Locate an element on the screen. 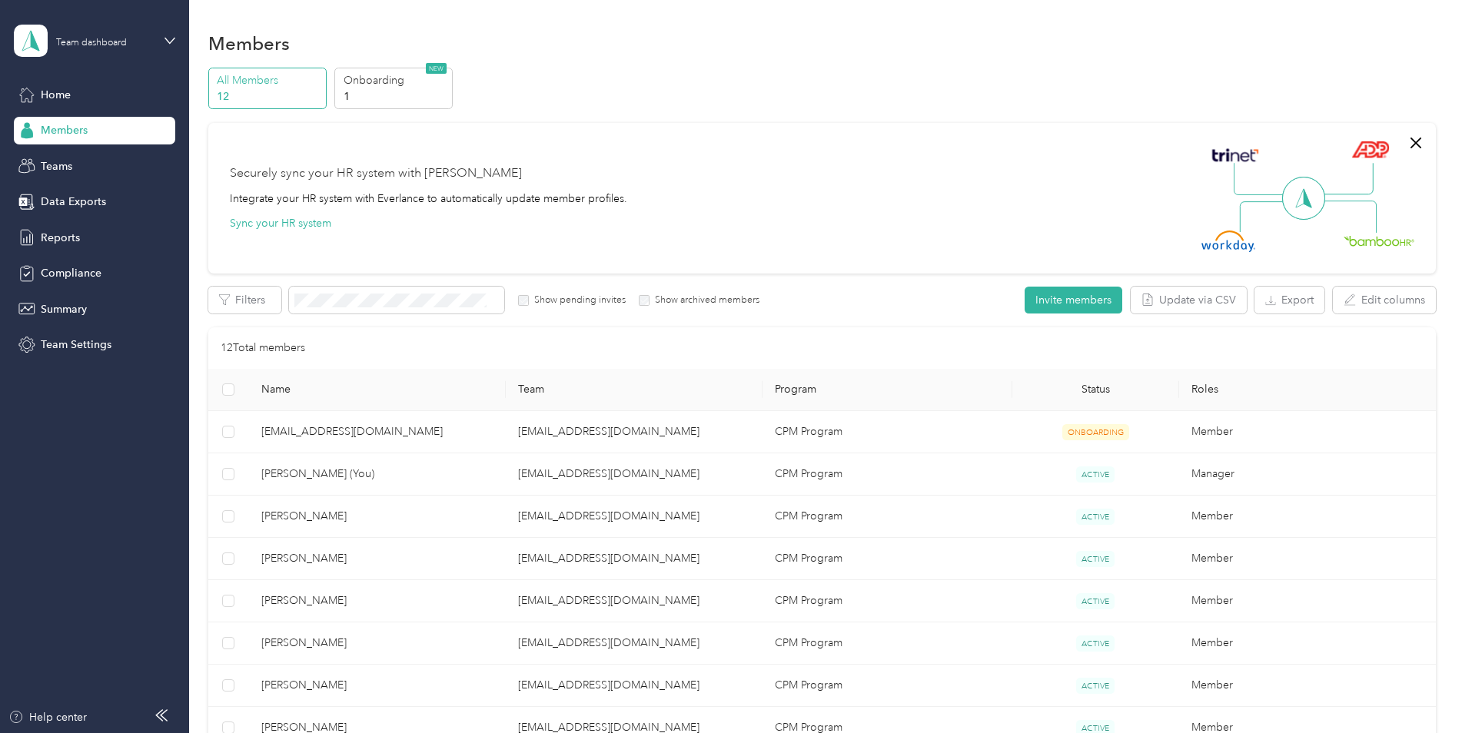 Image resolution: width=1462 pixels, height=733 pixels. button: Update via CSV is located at coordinates (1188, 300).